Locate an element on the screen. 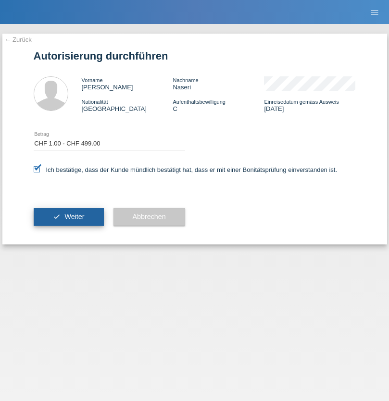  a: ← Zurück is located at coordinates (18, 39).